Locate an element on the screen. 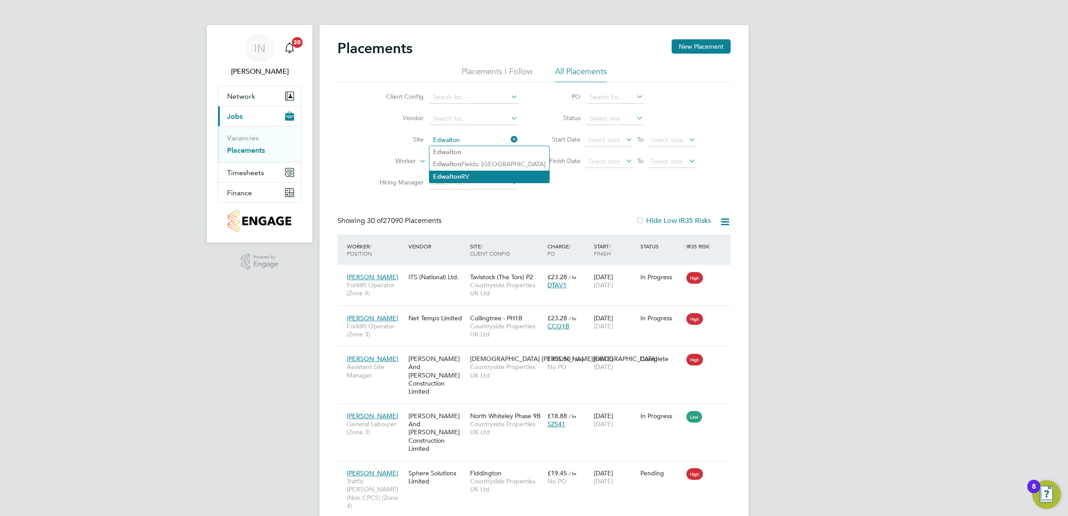 Image resolution: width=1068 pixels, height=516 pixels. span: IN is located at coordinates (260, 48).